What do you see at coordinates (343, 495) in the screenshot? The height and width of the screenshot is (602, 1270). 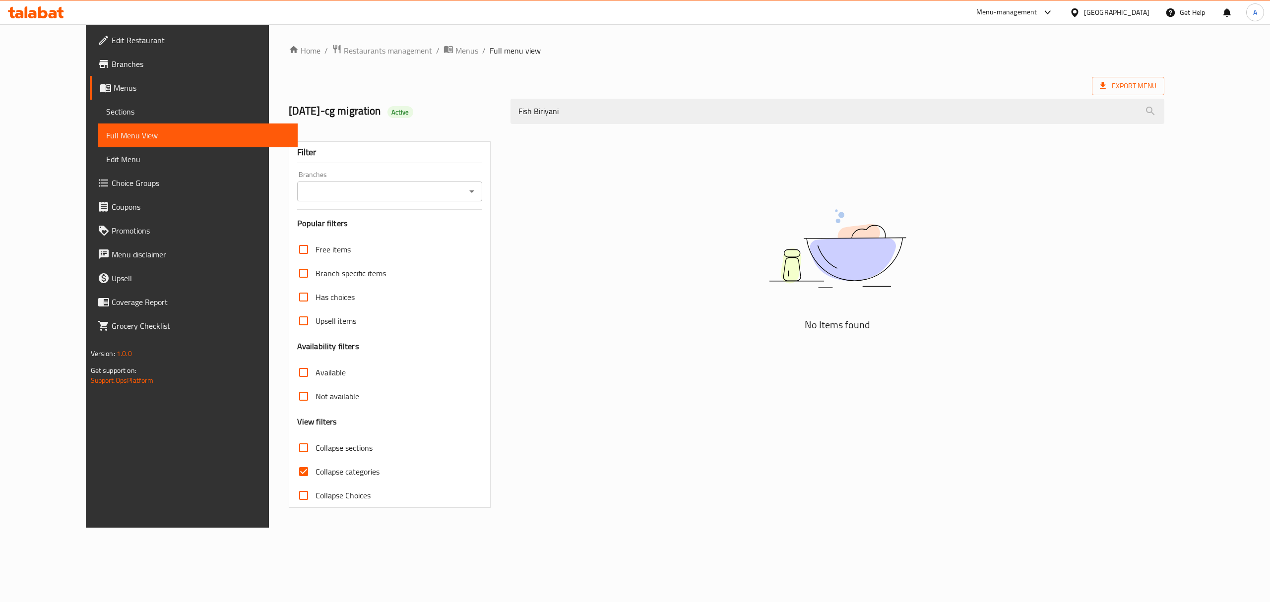 I see `span: Collapse Choices` at bounding box center [343, 495].